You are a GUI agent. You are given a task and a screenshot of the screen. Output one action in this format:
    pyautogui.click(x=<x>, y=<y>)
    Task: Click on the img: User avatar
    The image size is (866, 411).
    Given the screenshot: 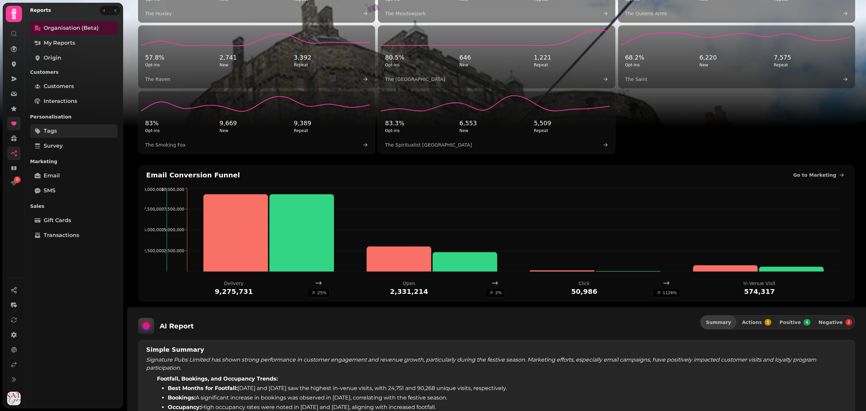 What is the action you would take?
    pyautogui.click(x=14, y=398)
    